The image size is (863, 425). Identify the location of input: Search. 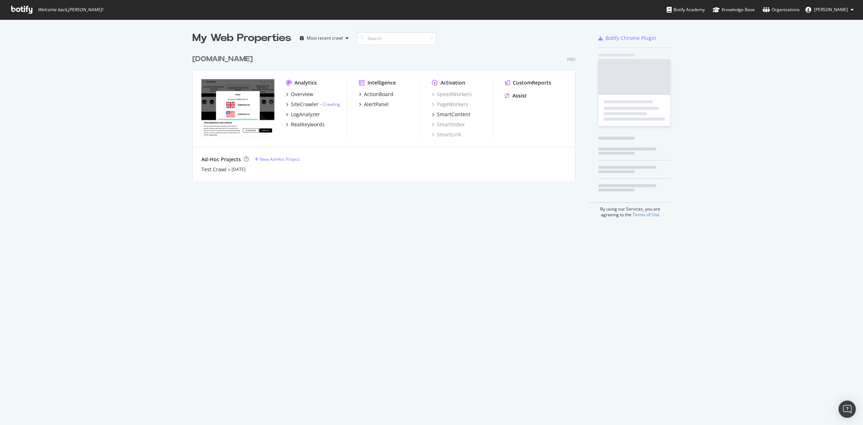
(397, 38).